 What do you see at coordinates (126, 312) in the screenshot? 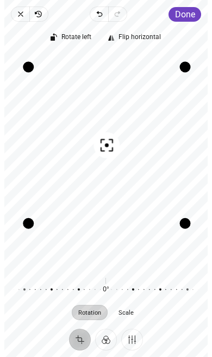
I see `button: Scale` at bounding box center [126, 312].